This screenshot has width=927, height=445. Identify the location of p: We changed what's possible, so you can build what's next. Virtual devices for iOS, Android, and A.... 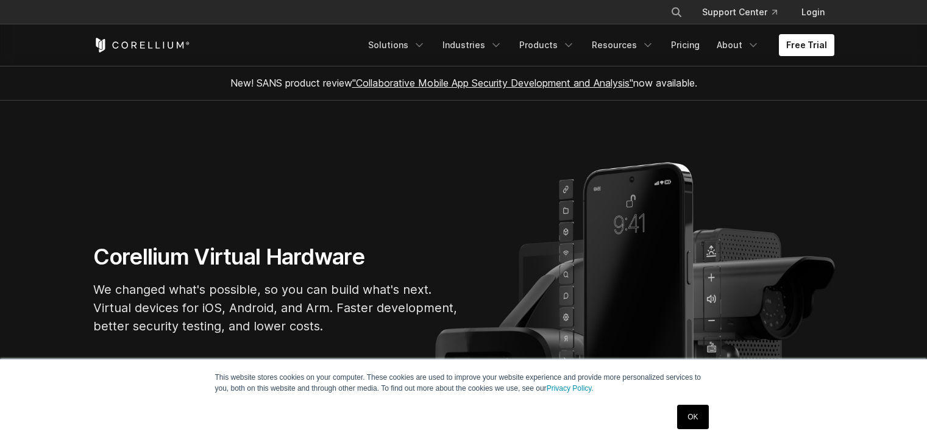
(276, 308).